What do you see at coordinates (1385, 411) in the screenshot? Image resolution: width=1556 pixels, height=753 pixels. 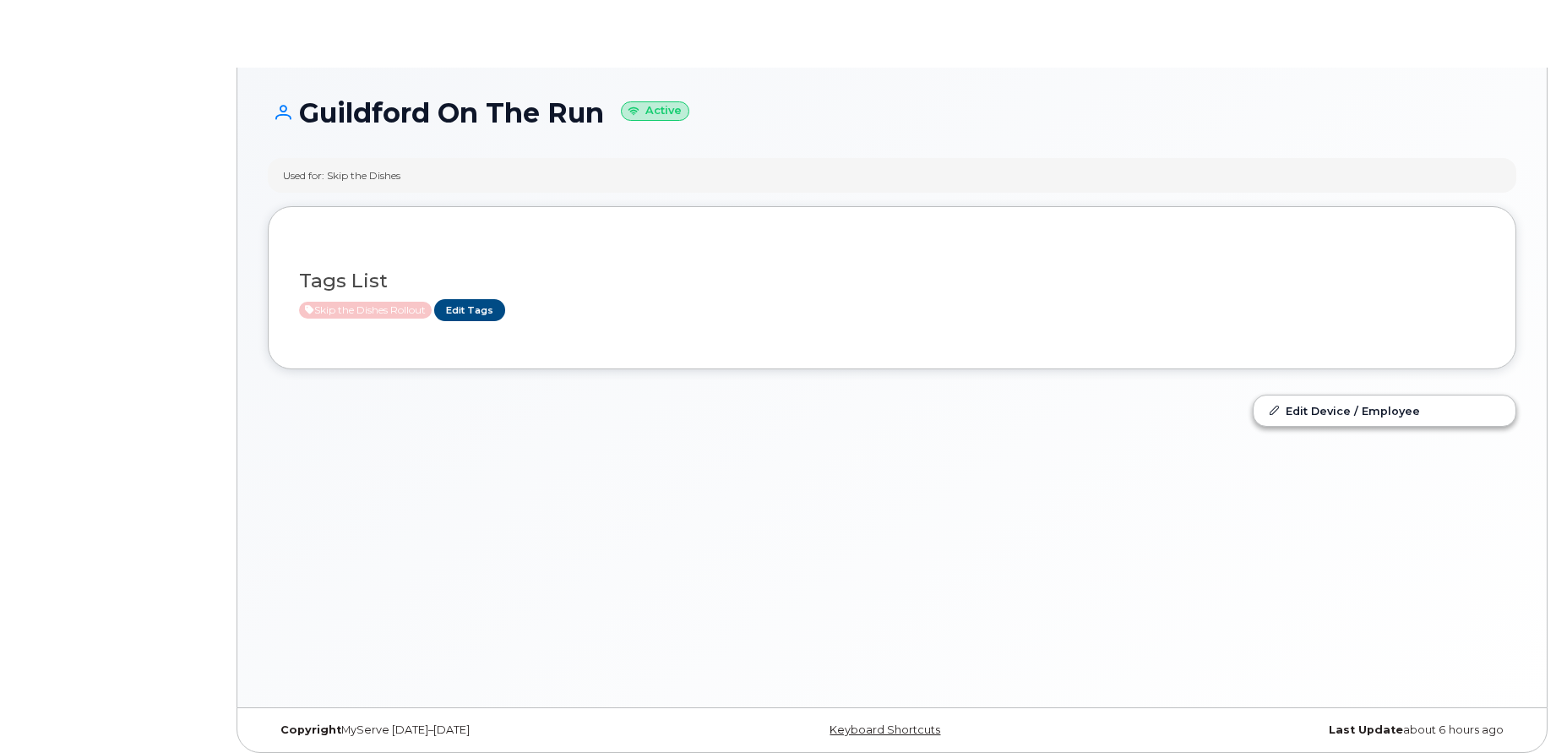 I see `a: Edit Device / Employee` at bounding box center [1385, 411].